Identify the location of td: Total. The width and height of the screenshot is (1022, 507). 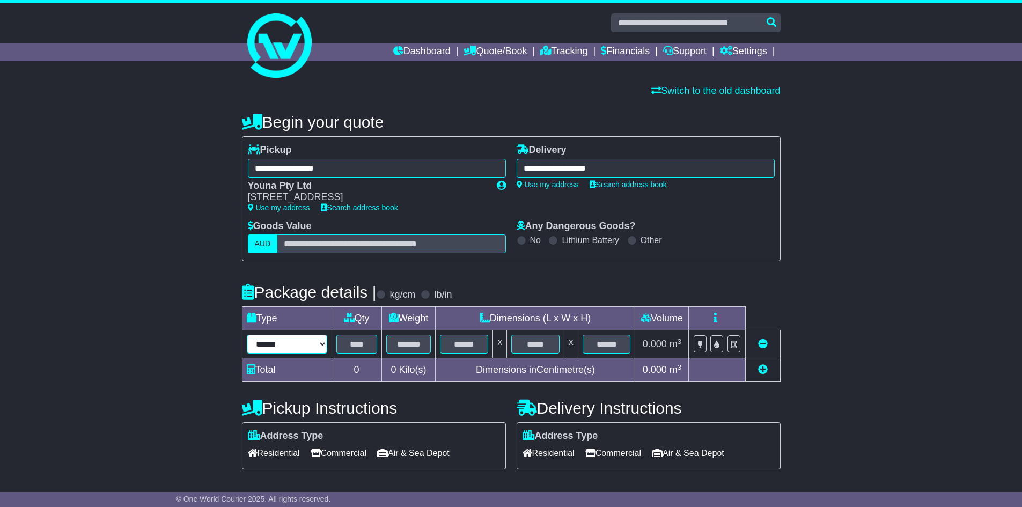
(287, 370).